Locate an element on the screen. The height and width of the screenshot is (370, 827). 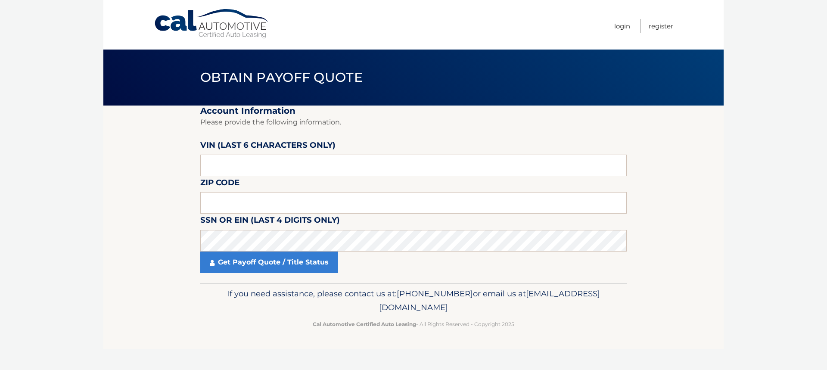
label: Zip Code is located at coordinates (220, 184).